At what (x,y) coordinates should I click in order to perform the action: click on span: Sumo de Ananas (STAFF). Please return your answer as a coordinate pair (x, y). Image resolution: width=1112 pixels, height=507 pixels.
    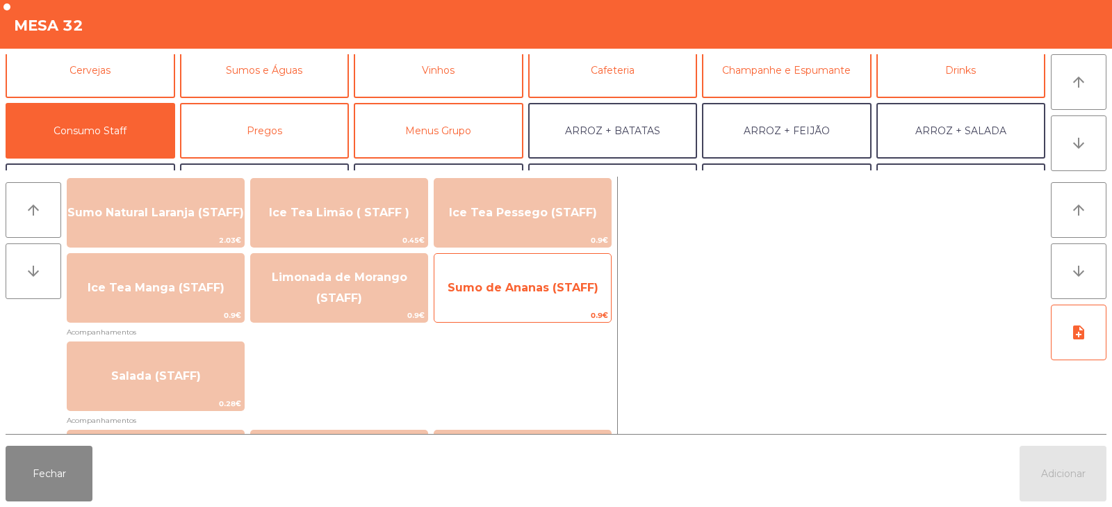
    Looking at the image, I should click on (523, 287).